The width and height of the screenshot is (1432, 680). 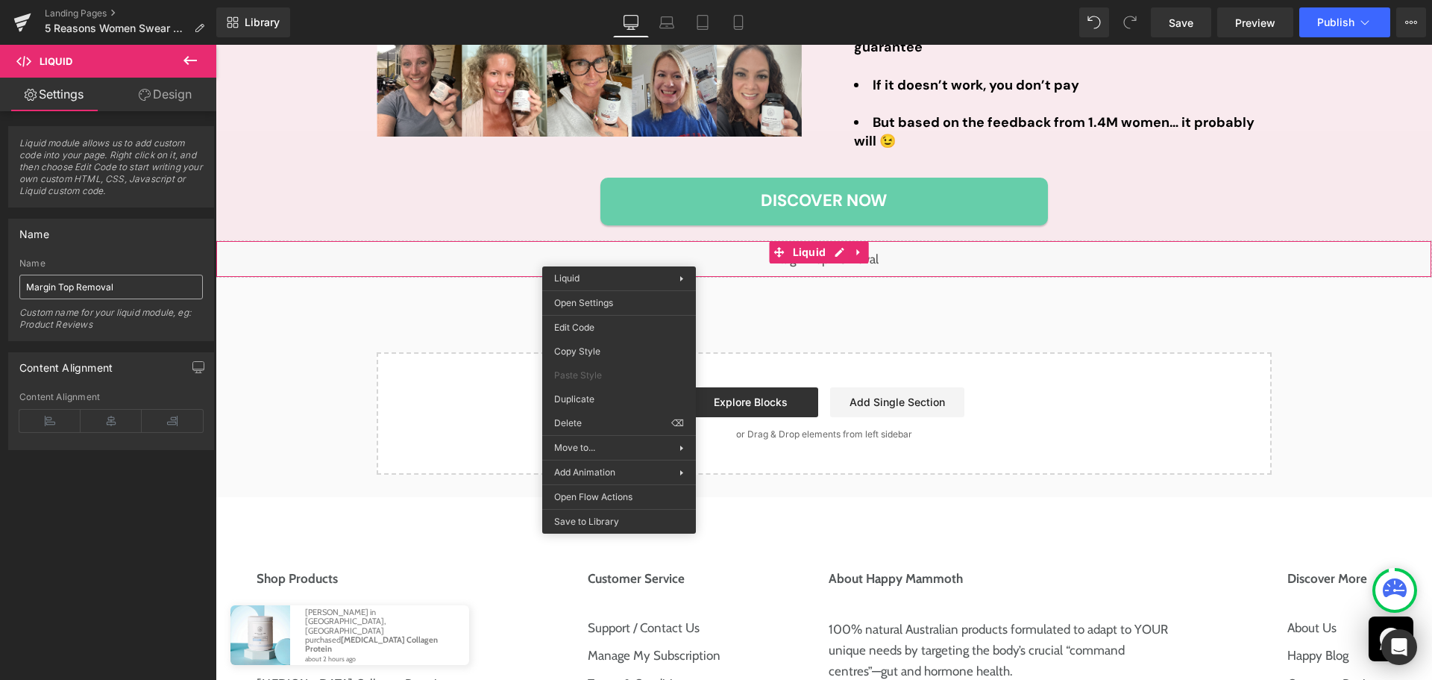 I want to click on span: 5 Reasons Women Swear by Hormone Harmony™, so click(x=116, y=28).